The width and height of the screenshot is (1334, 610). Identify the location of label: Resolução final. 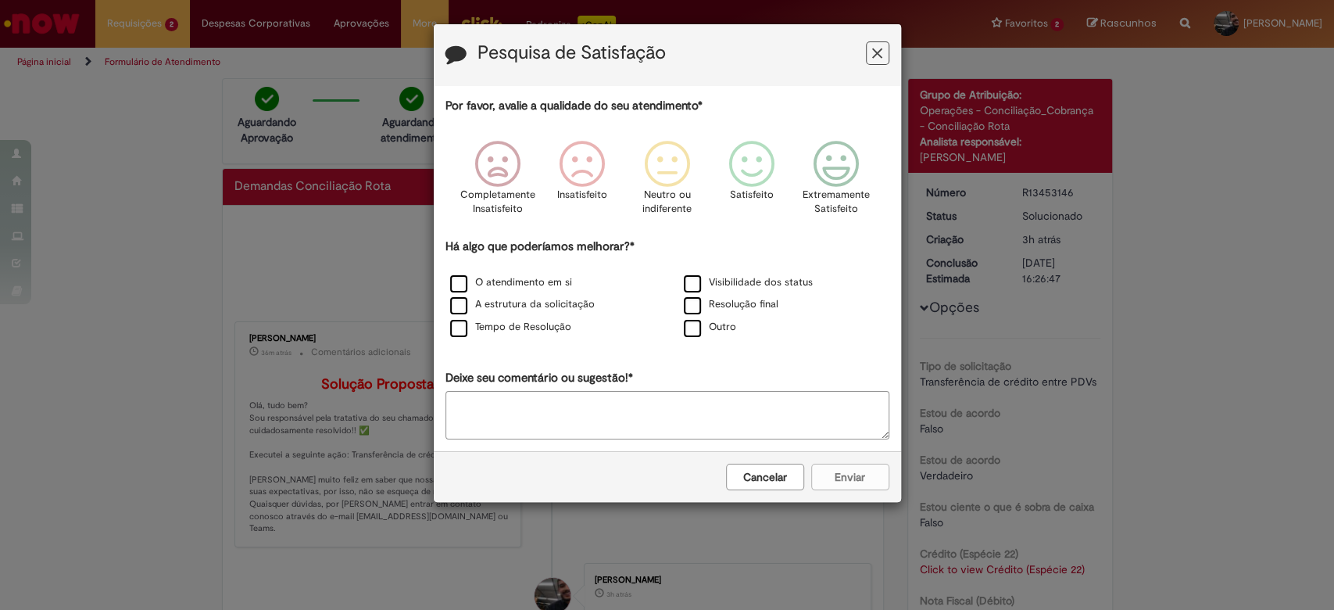
(731, 304).